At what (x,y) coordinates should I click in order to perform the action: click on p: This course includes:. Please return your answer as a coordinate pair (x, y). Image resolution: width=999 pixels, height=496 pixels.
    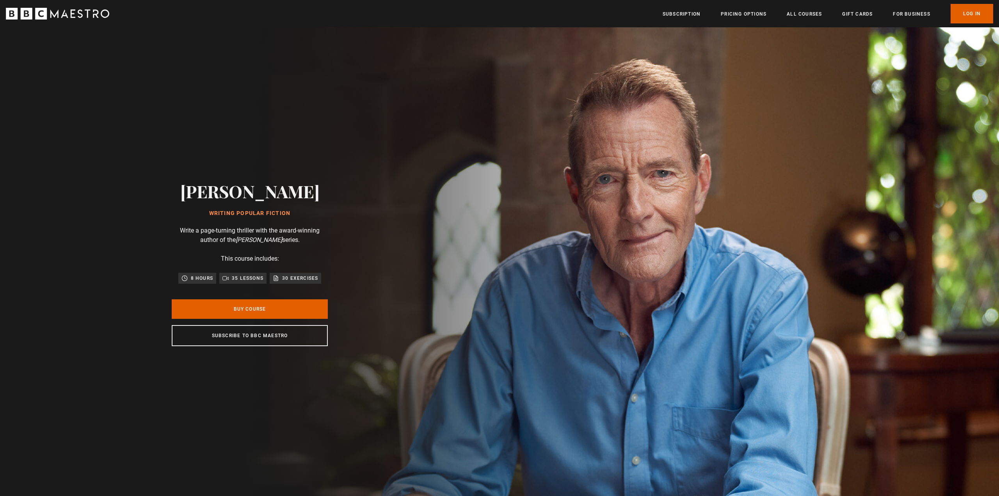
    Looking at the image, I should click on (250, 259).